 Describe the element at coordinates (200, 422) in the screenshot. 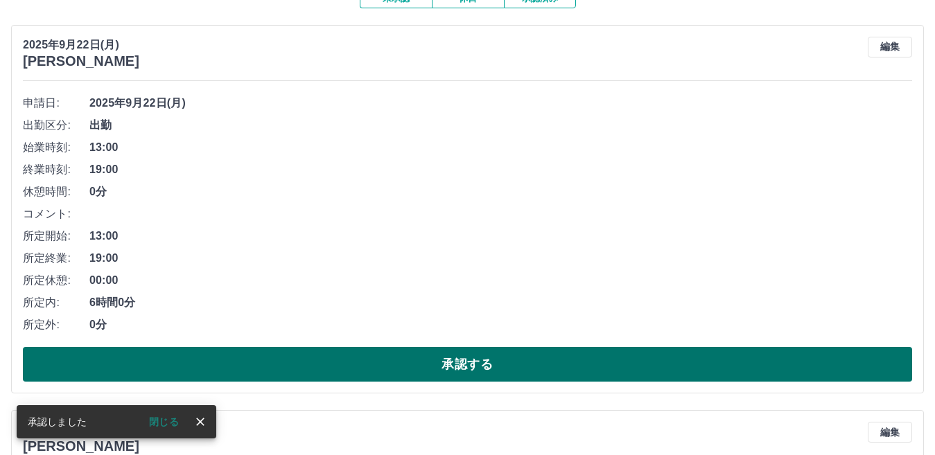

I see `button: close` at that location.